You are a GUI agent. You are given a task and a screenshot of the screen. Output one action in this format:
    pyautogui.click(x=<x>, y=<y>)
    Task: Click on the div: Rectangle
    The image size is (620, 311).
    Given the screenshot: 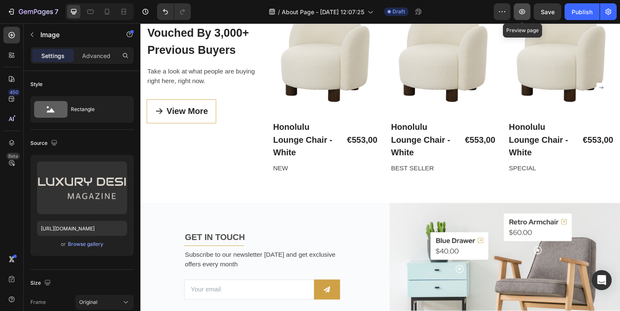 What is the action you would take?
    pyautogui.click(x=96, y=109)
    